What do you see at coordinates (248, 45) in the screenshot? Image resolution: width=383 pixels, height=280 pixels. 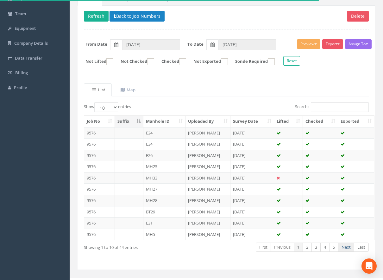 I see `input: To Date` at bounding box center [248, 45].